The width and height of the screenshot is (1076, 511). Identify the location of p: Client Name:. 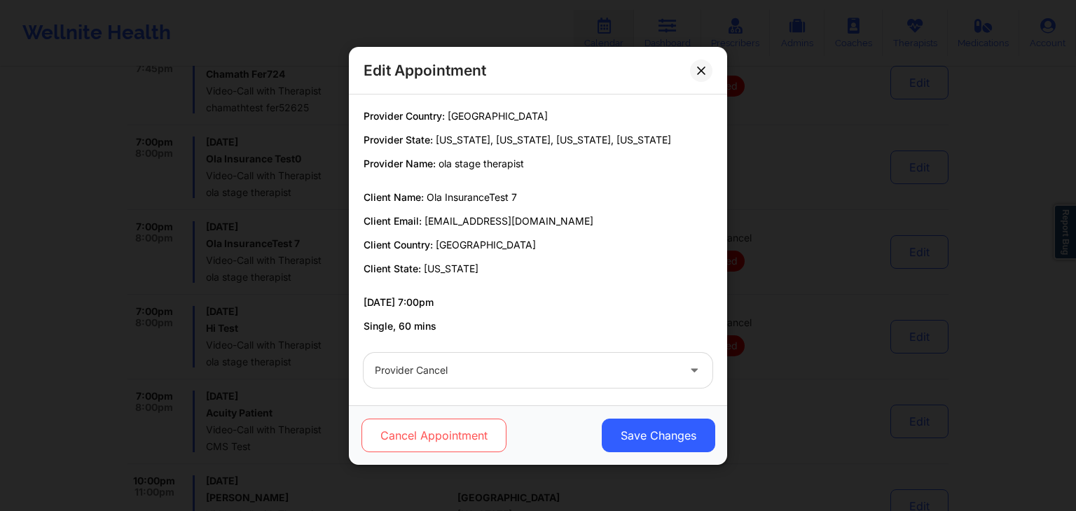
(538, 198).